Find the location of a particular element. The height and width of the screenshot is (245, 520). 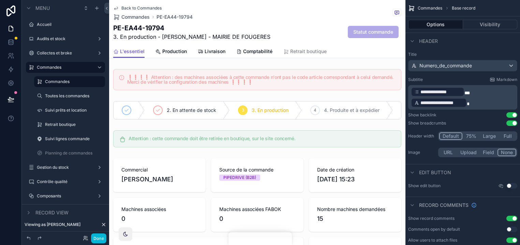

button: Field is located at coordinates (488, 153).